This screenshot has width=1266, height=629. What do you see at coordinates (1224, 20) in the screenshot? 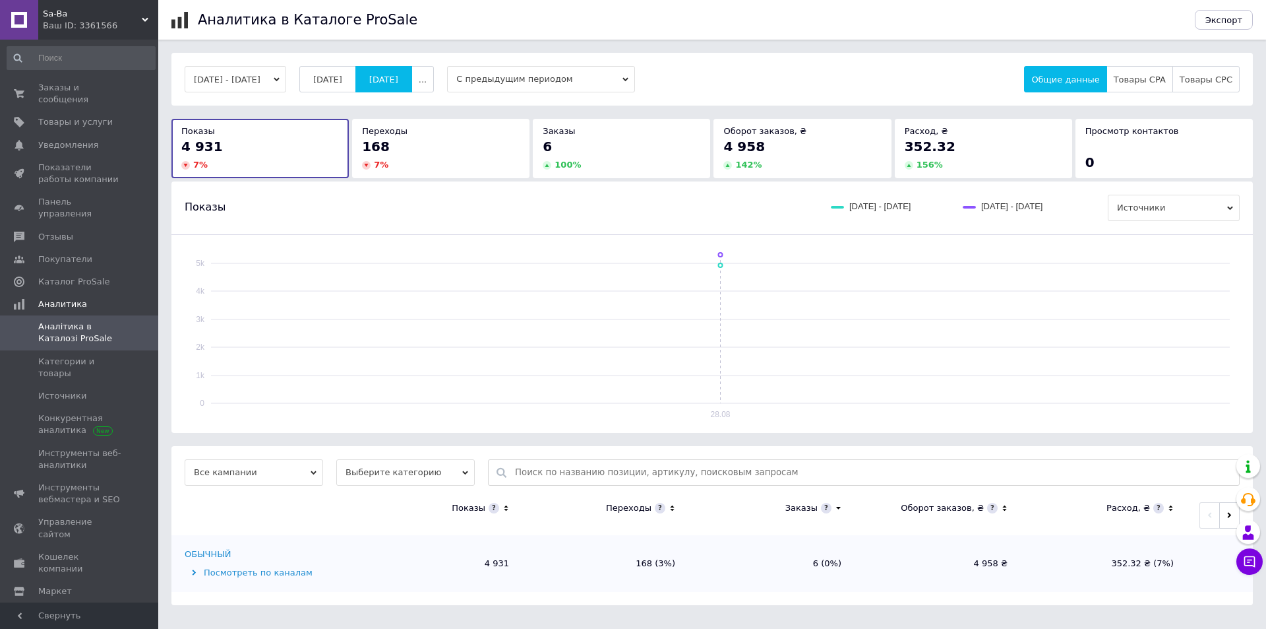
I see `button: Экспорт` at bounding box center [1224, 20].